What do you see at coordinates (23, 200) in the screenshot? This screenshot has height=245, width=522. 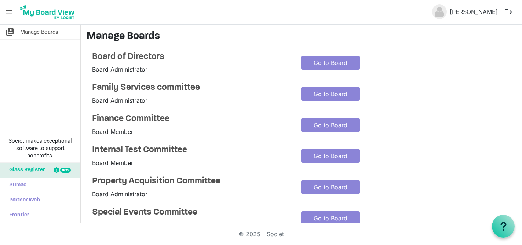 I see `span: Partner Web` at bounding box center [23, 200].